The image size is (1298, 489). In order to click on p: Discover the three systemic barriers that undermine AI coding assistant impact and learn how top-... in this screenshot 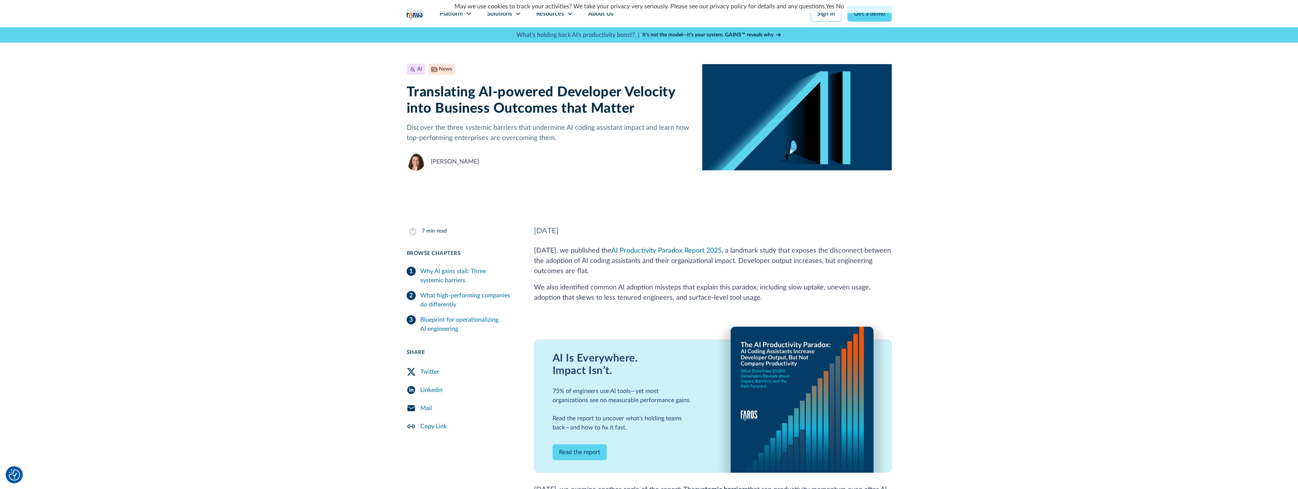, I will do `click(548, 133)`.